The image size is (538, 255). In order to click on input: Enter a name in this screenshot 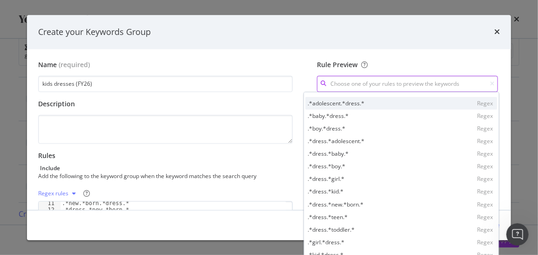, I will do `click(165, 84)`.